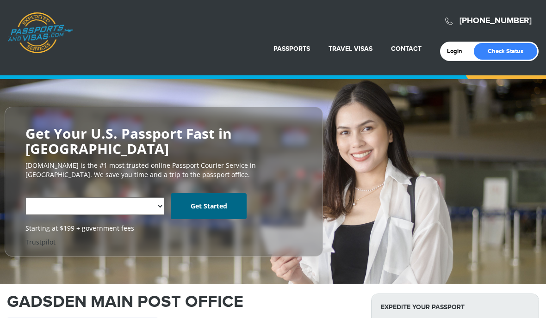 This screenshot has width=546, height=318. I want to click on span: Starting at $199 + government fees, so click(164, 229).